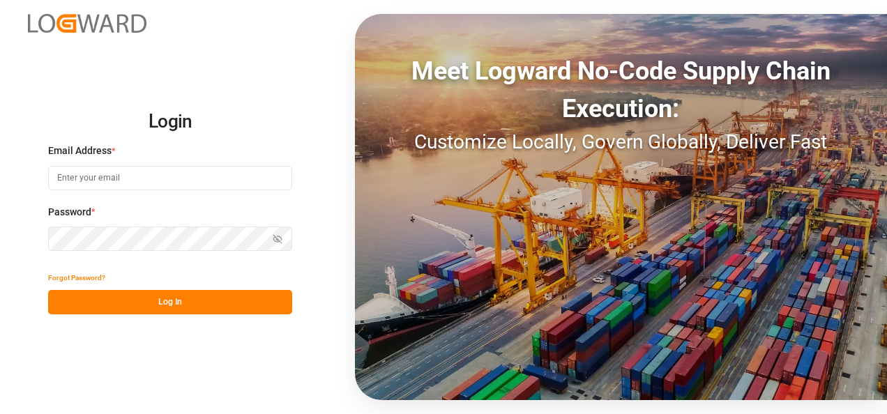 Image resolution: width=887 pixels, height=414 pixels. I want to click on span: Password, so click(70, 212).